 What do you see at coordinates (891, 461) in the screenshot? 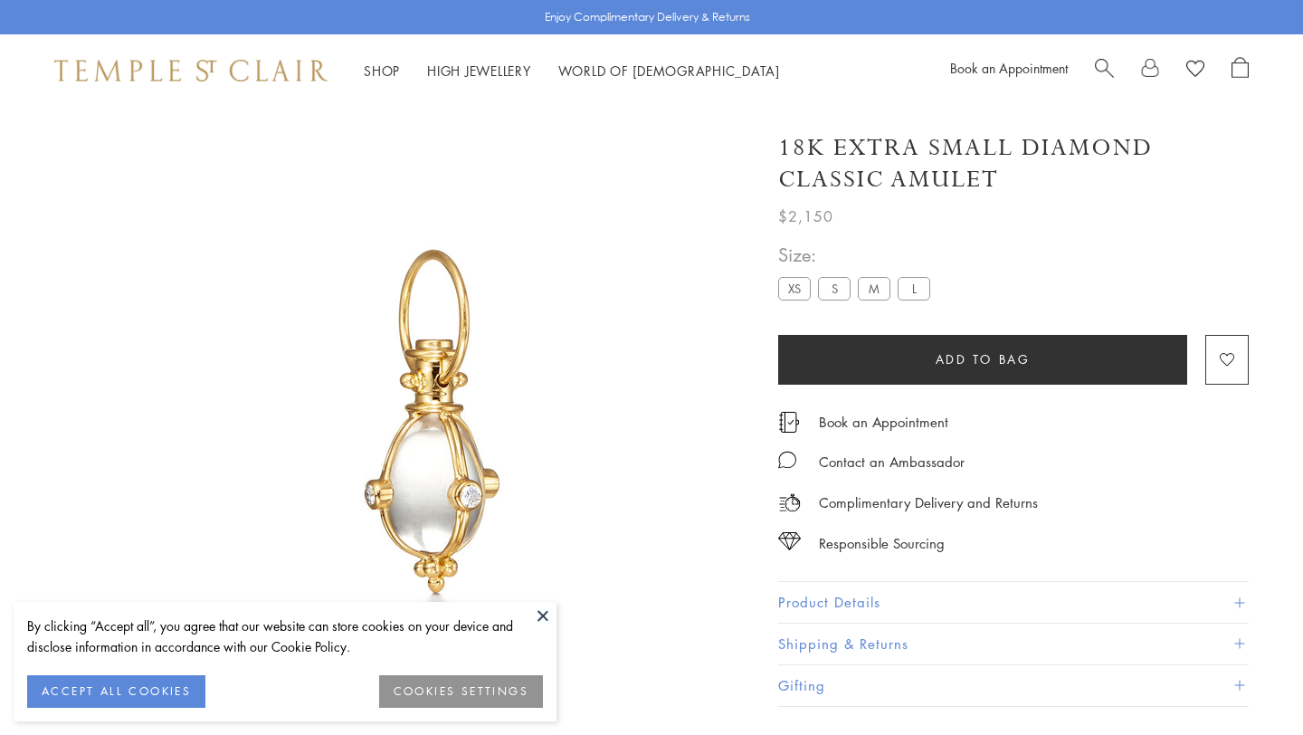
I see `div: Contact an Ambassador` at bounding box center [891, 461].